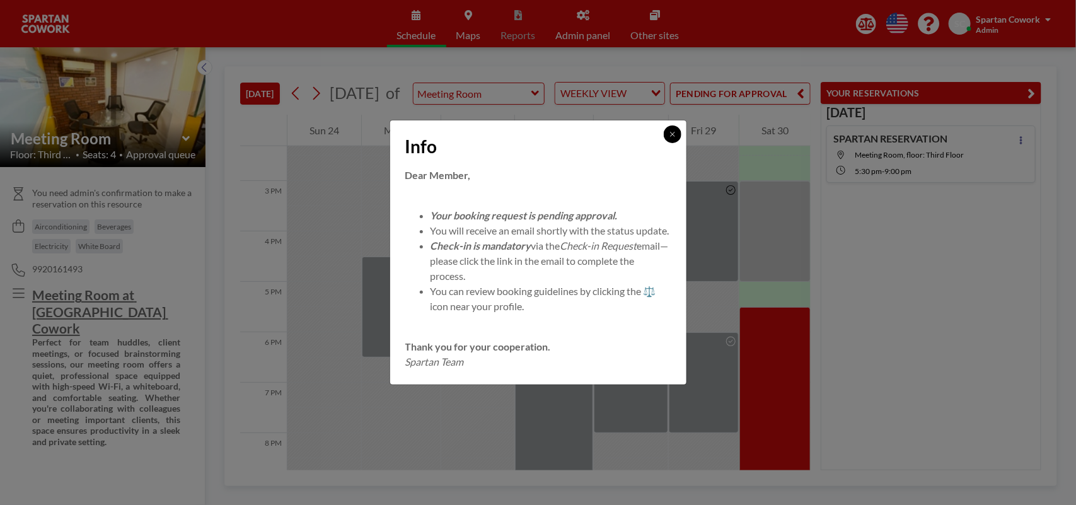  I want to click on em: Spartan Team, so click(434, 361).